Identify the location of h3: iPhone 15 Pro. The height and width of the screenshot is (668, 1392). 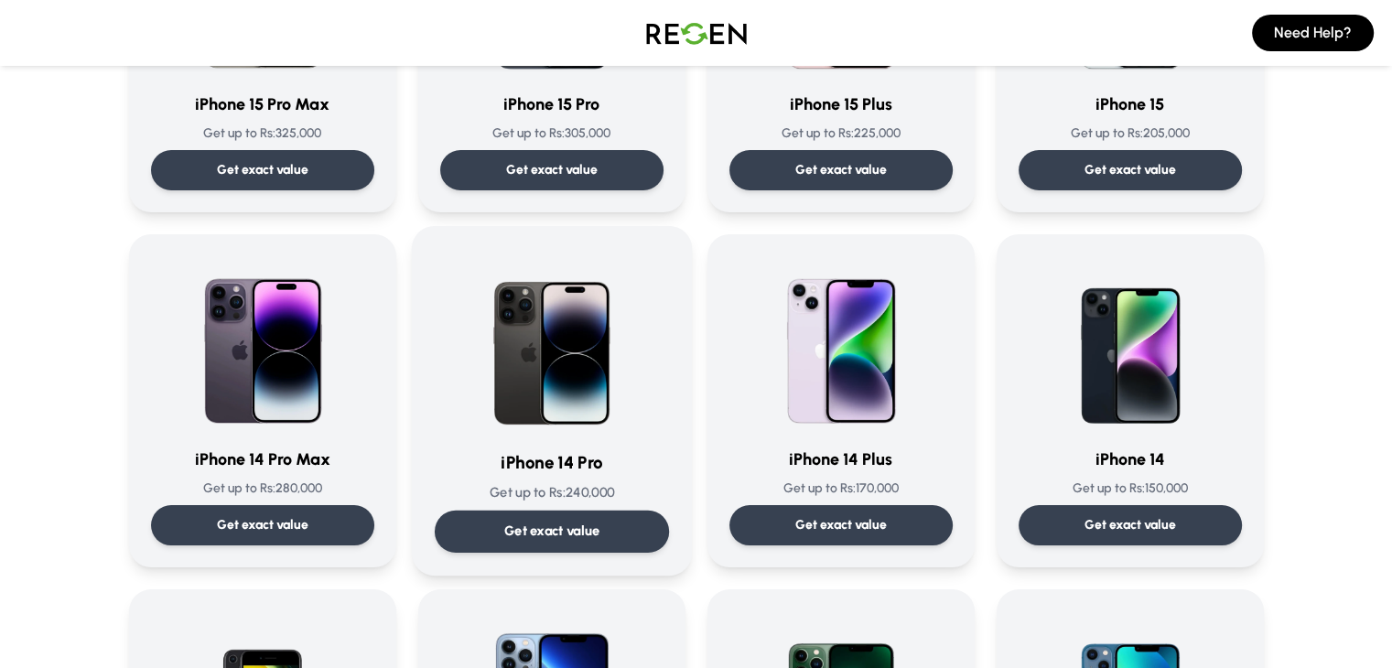
(552, 104).